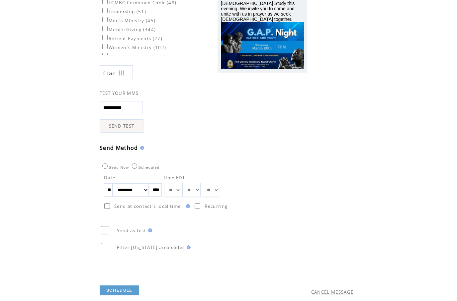 Image resolution: width=457 pixels, height=301 pixels. What do you see at coordinates (135, 56) in the screenshot?
I see `label: Youth Ministry Teens (66)` at bounding box center [135, 56].